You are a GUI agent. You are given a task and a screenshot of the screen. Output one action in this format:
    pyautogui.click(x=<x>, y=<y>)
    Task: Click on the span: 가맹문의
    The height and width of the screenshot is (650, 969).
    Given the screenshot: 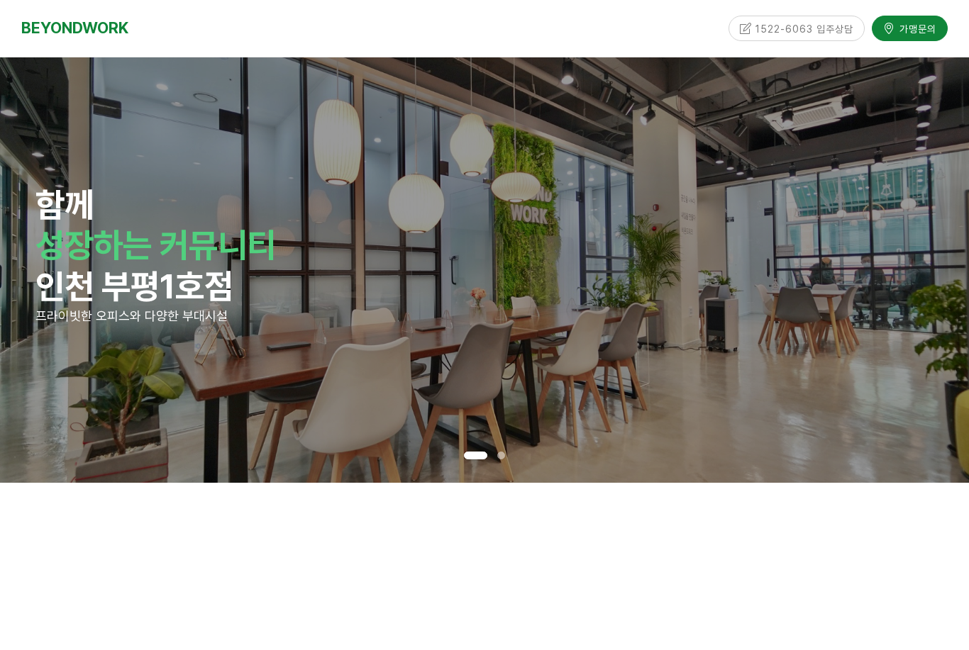 What is the action you would take?
    pyautogui.click(x=916, y=28)
    